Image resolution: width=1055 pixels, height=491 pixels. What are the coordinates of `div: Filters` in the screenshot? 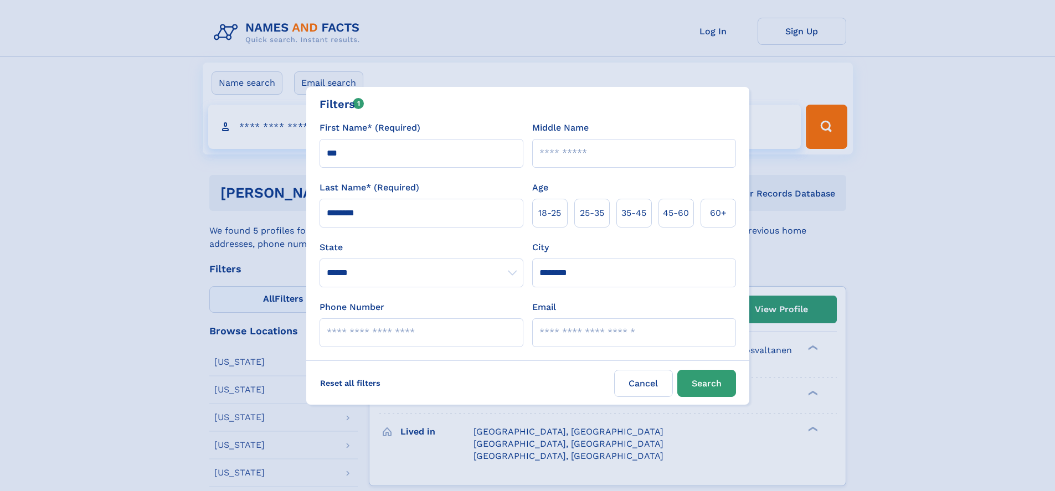 It's located at (342, 104).